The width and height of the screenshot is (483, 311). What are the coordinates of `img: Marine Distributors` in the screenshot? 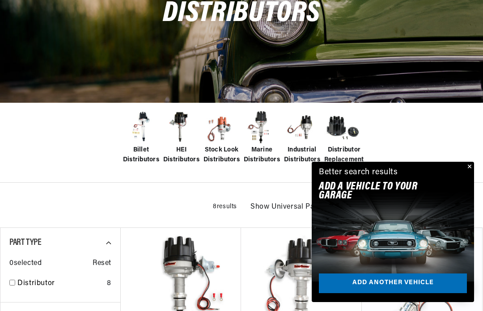 It's located at (261, 127).